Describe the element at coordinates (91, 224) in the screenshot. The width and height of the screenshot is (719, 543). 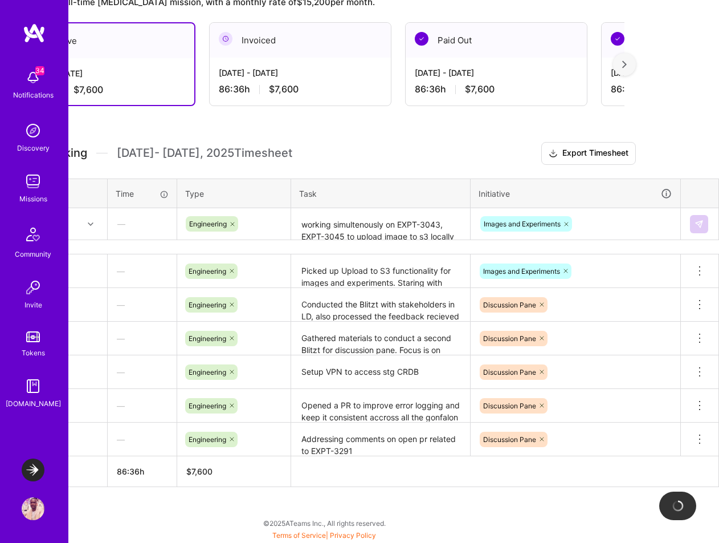
I see `i: icon Chevron` at that location.